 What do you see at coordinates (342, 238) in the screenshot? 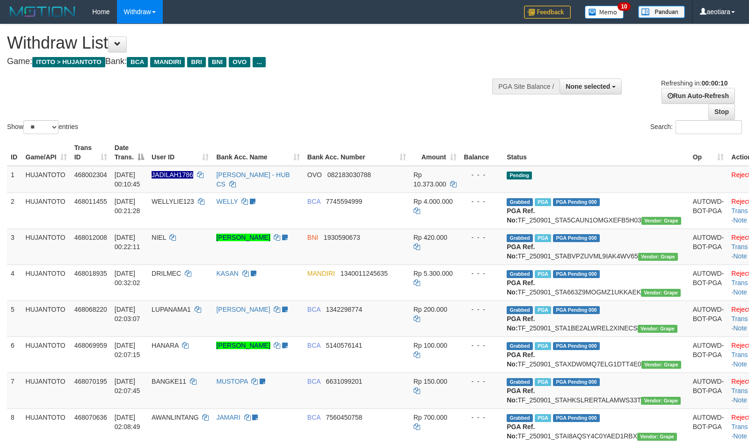
I see `span: Copy 1930590673 to clipboard` at bounding box center [342, 238].